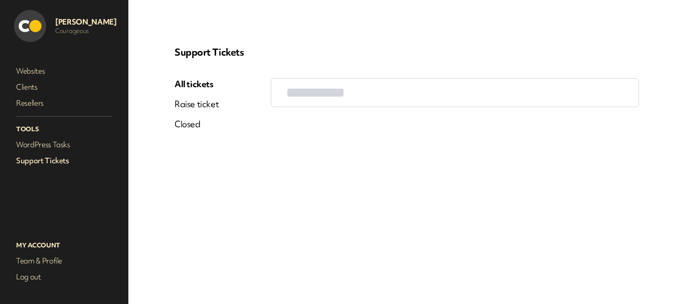 The width and height of the screenshot is (685, 304). Describe the element at coordinates (64, 261) in the screenshot. I see `a: Team & Profile` at that location.